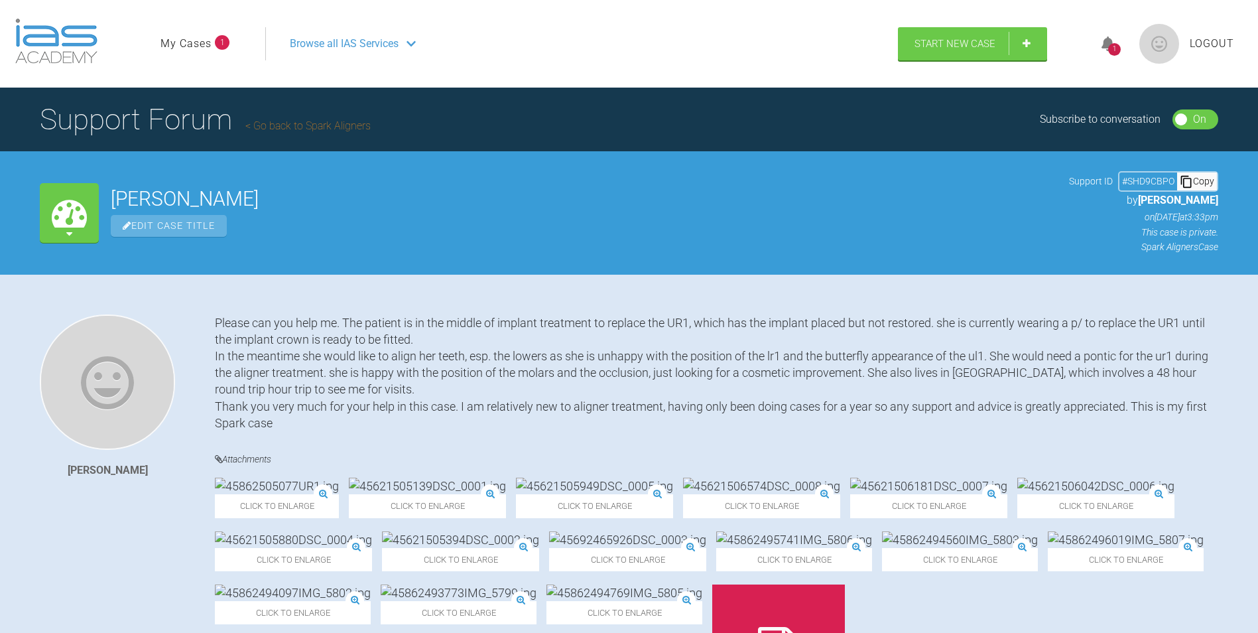 The height and width of the screenshot is (633, 1258). What do you see at coordinates (624, 592) in the screenshot?
I see `img: 45862494769IMG_5805.jpg` at bounding box center [624, 592].